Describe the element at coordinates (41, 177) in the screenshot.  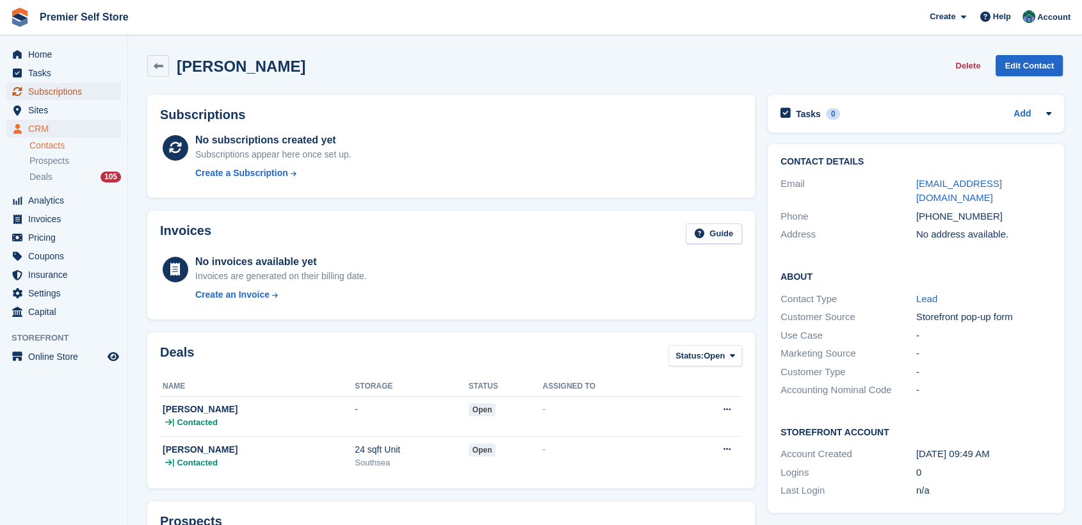
I see `span: Deals` at that location.